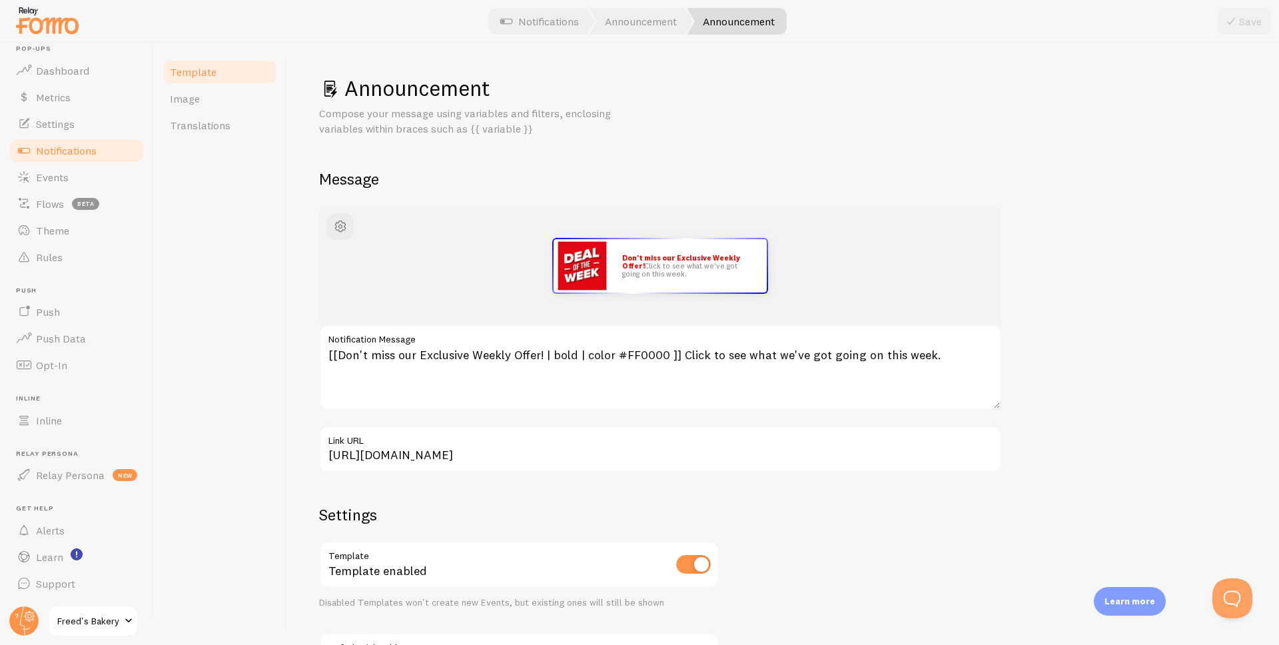 Image resolution: width=1279 pixels, height=645 pixels. Describe the element at coordinates (1129, 601) in the screenshot. I see `div: Learn more` at that location.